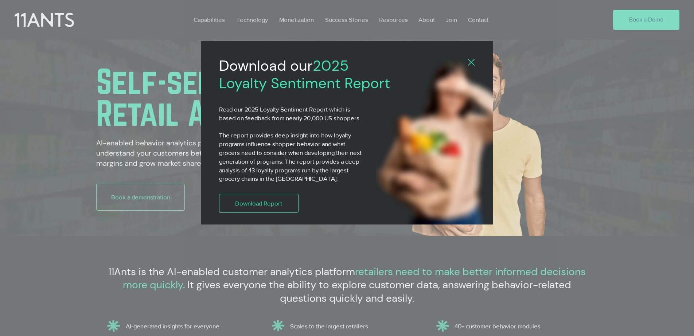 This screenshot has height=336, width=694. I want to click on span: Download our, so click(266, 66).